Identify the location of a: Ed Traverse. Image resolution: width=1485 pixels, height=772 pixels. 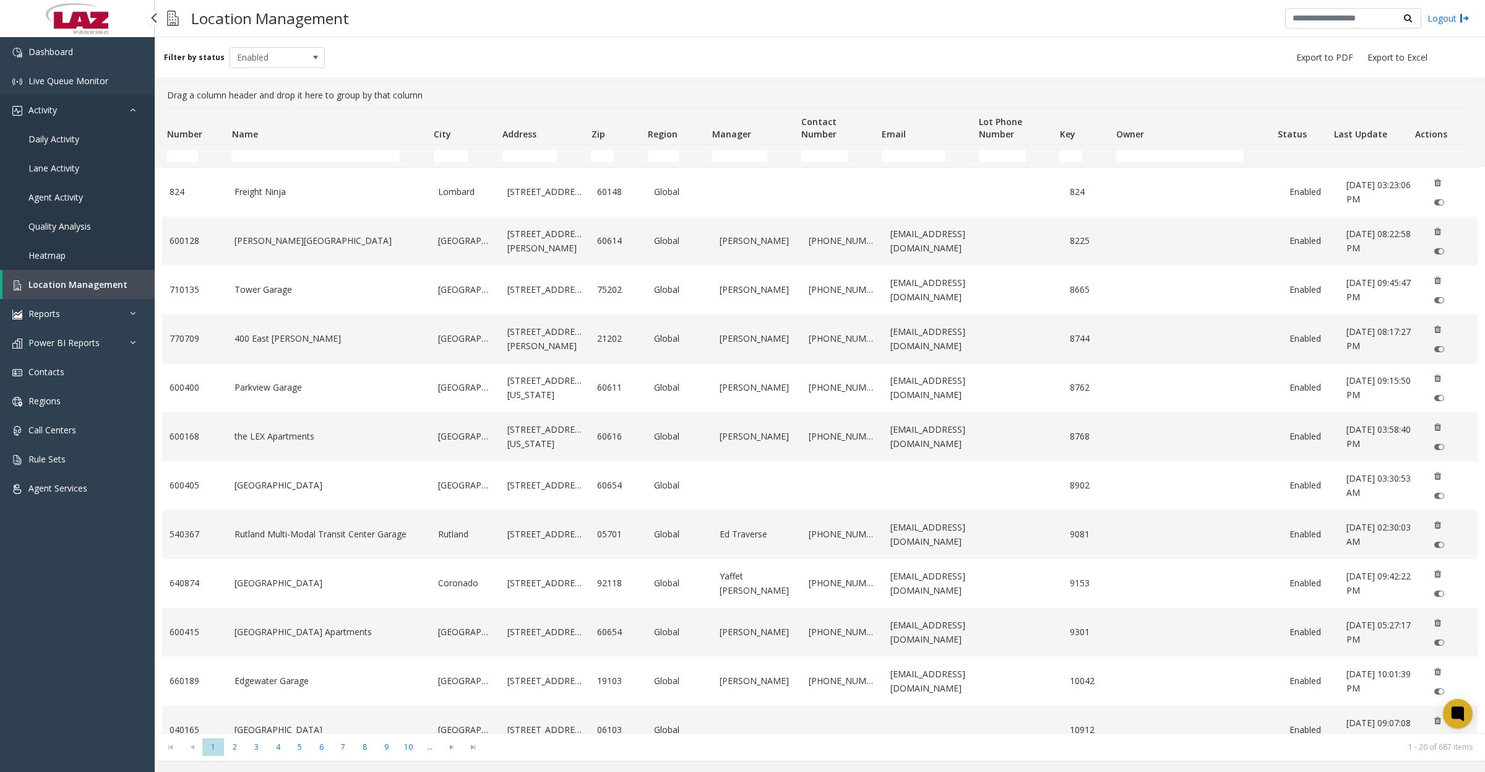
(757, 534).